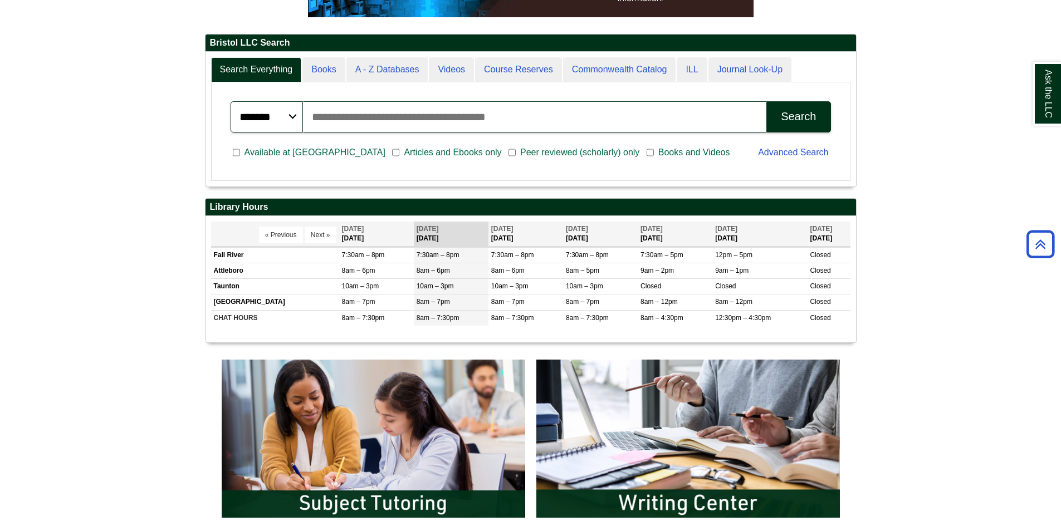 Image resolution: width=1061 pixels, height=526 pixels. Describe the element at coordinates (256, 70) in the screenshot. I see `a: Search Everything` at that location.